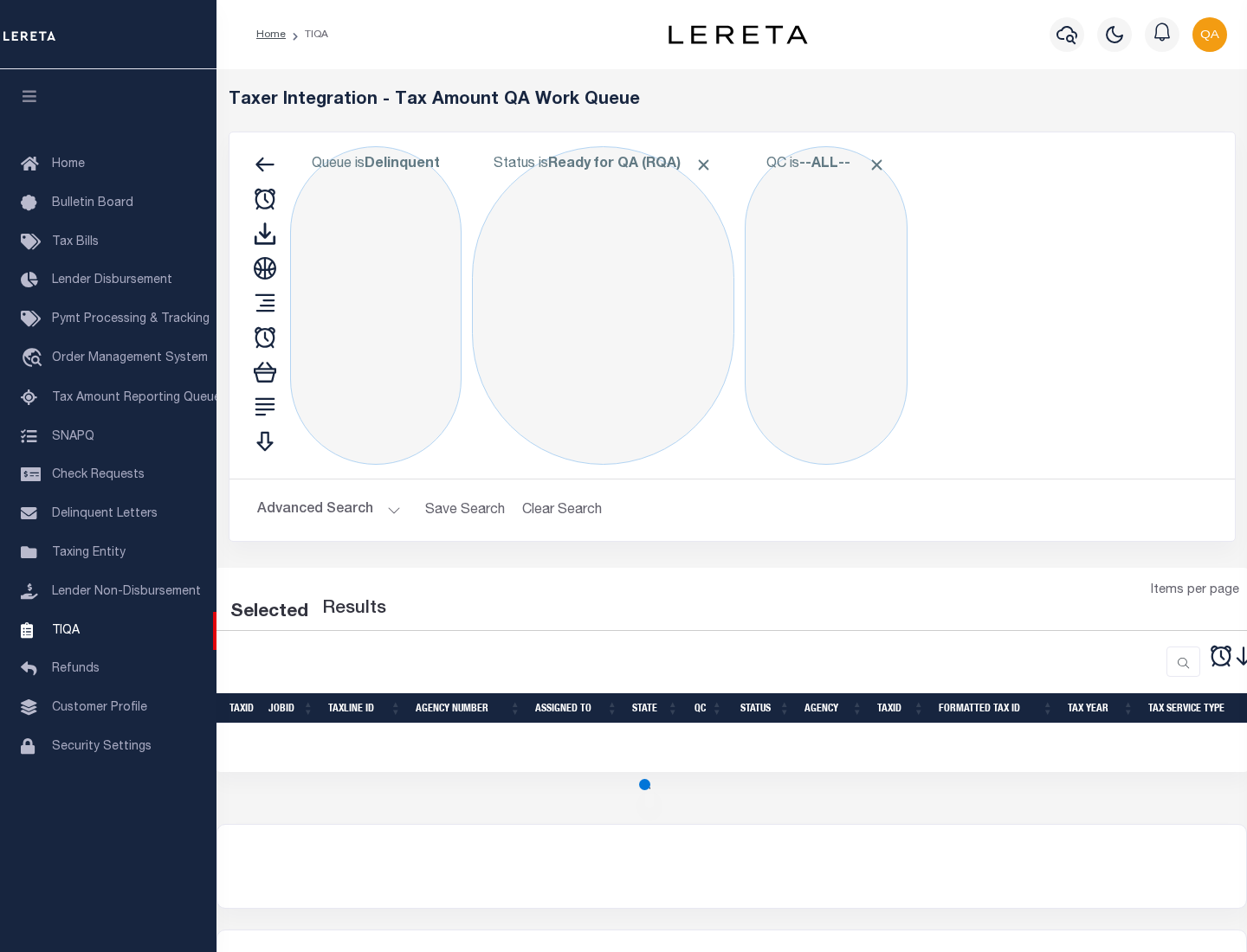  What do you see at coordinates (291, 708) in the screenshot?
I see `th: JobID` at bounding box center [291, 708].